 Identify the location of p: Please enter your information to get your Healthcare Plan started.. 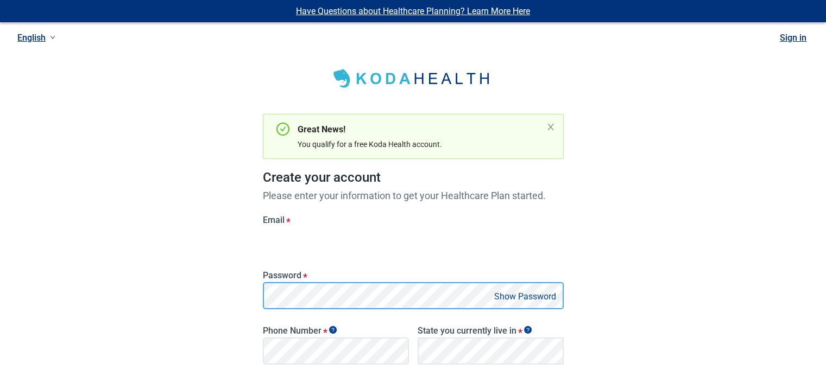
(413, 195).